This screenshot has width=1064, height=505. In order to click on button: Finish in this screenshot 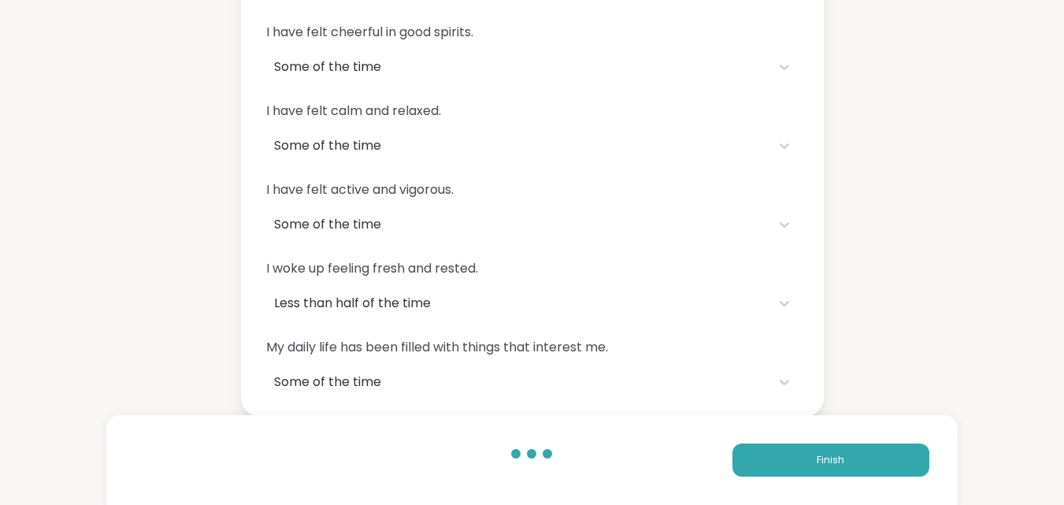, I will do `click(831, 460)`.